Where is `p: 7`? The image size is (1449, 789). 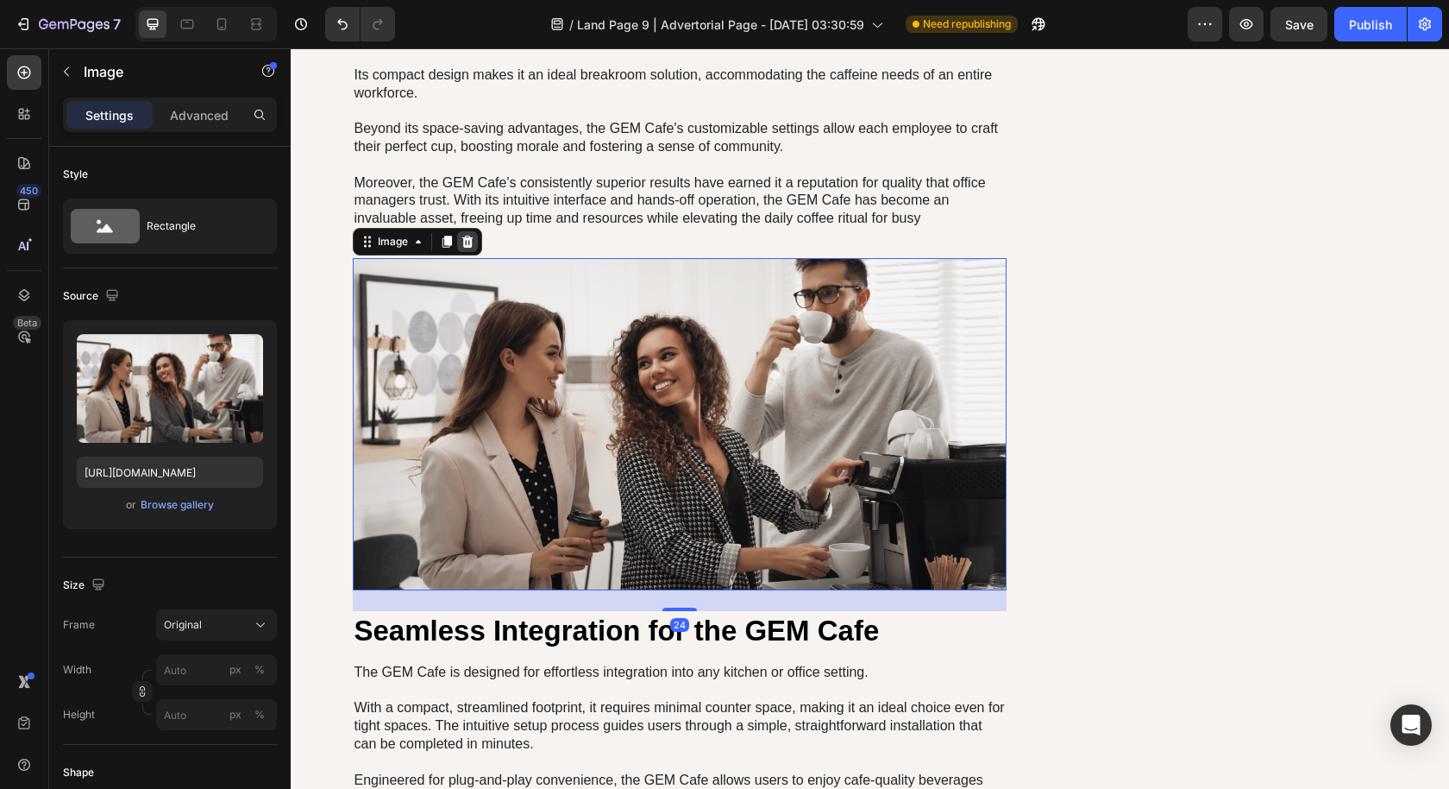 p: 7 is located at coordinates (116, 24).